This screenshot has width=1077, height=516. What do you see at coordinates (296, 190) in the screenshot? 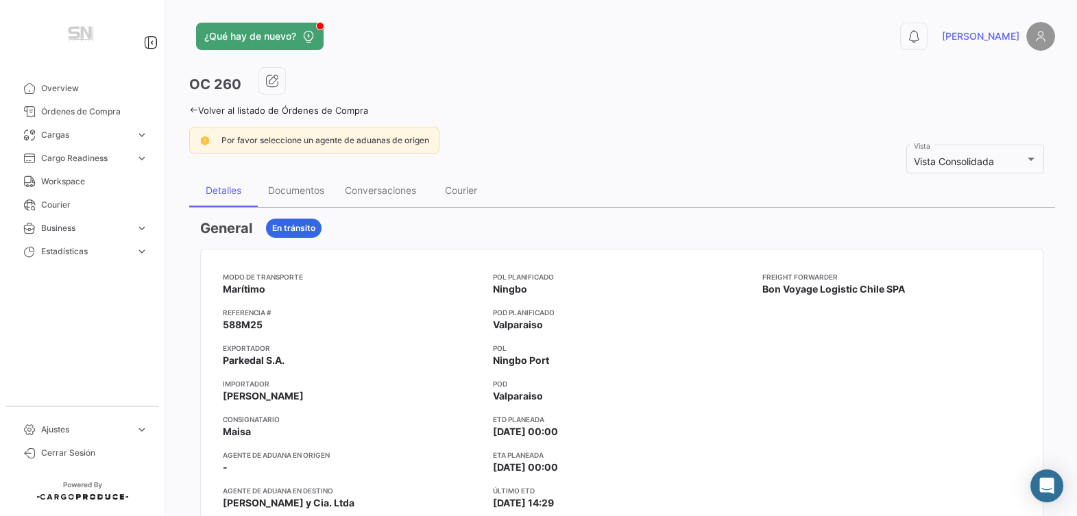
I see `div: Documentos` at bounding box center [296, 190].